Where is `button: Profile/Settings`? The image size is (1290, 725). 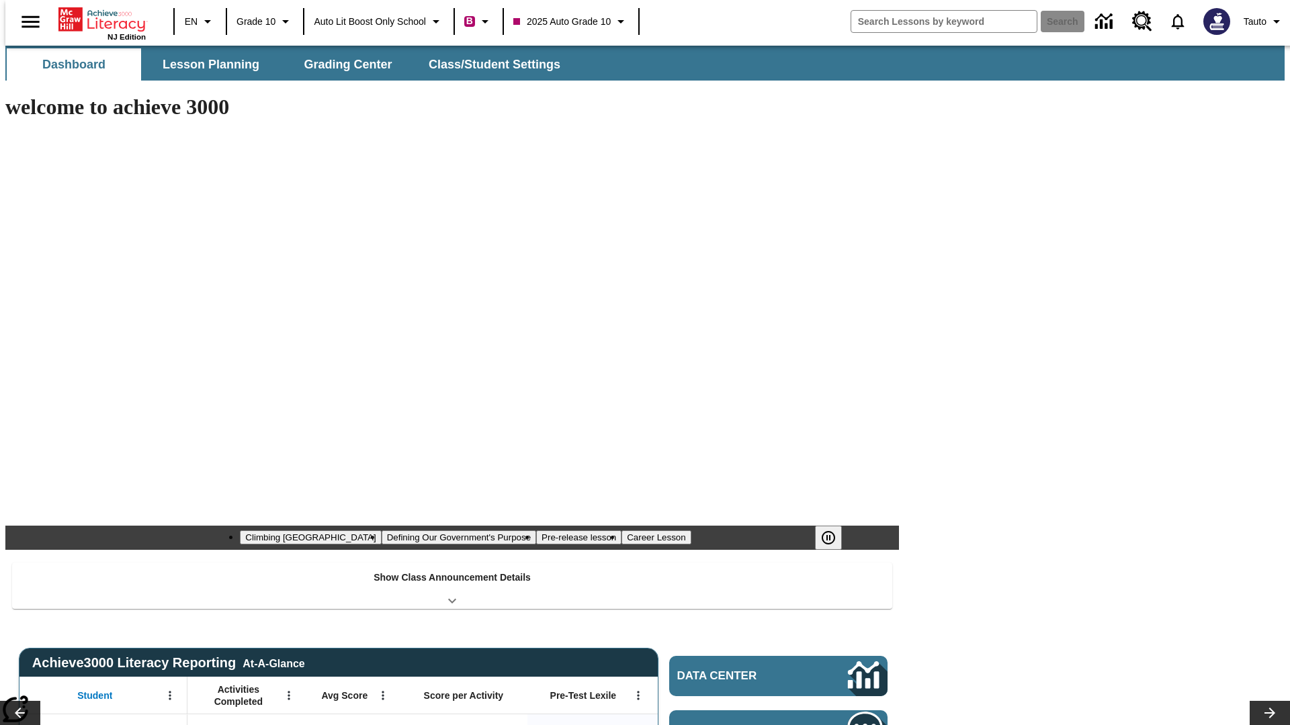 button: Profile/Settings is located at coordinates (1263, 21).